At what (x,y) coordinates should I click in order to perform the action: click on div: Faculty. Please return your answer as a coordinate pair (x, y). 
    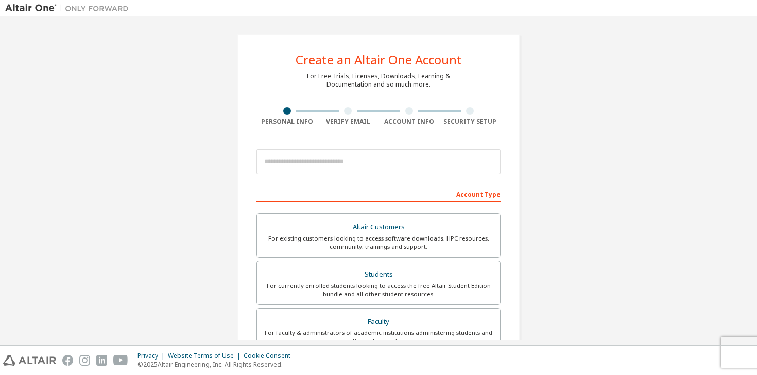
    Looking at the image, I should click on (379, 322).